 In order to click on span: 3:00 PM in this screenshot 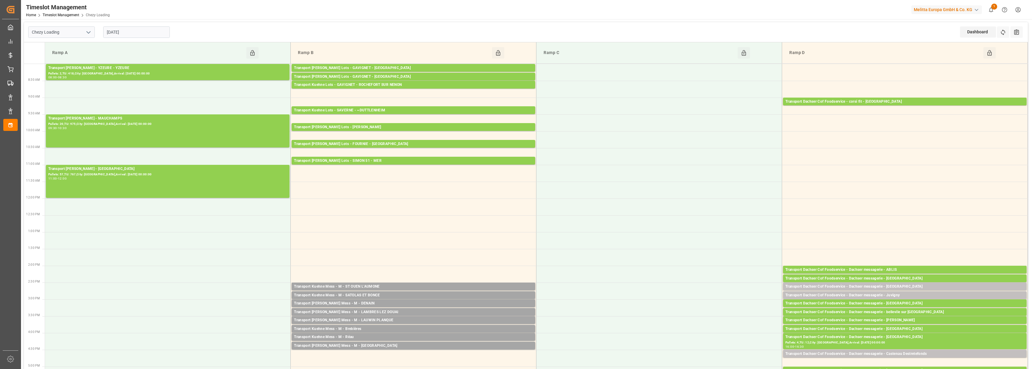, I will do `click(34, 298)`.